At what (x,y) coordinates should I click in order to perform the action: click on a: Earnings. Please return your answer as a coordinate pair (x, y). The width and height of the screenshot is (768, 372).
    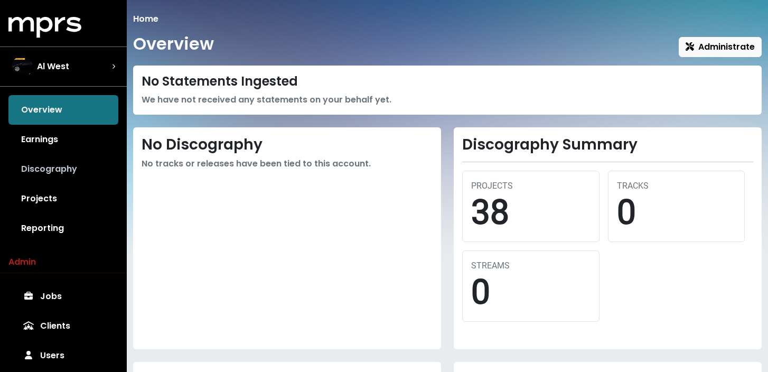
    Looking at the image, I should click on (63, 139).